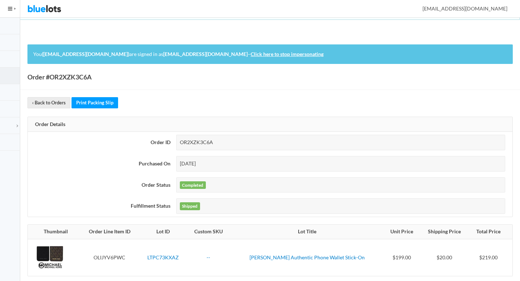  What do you see at coordinates (109, 257) in the screenshot?
I see `td: OLIJYV6PWC` at bounding box center [109, 257].